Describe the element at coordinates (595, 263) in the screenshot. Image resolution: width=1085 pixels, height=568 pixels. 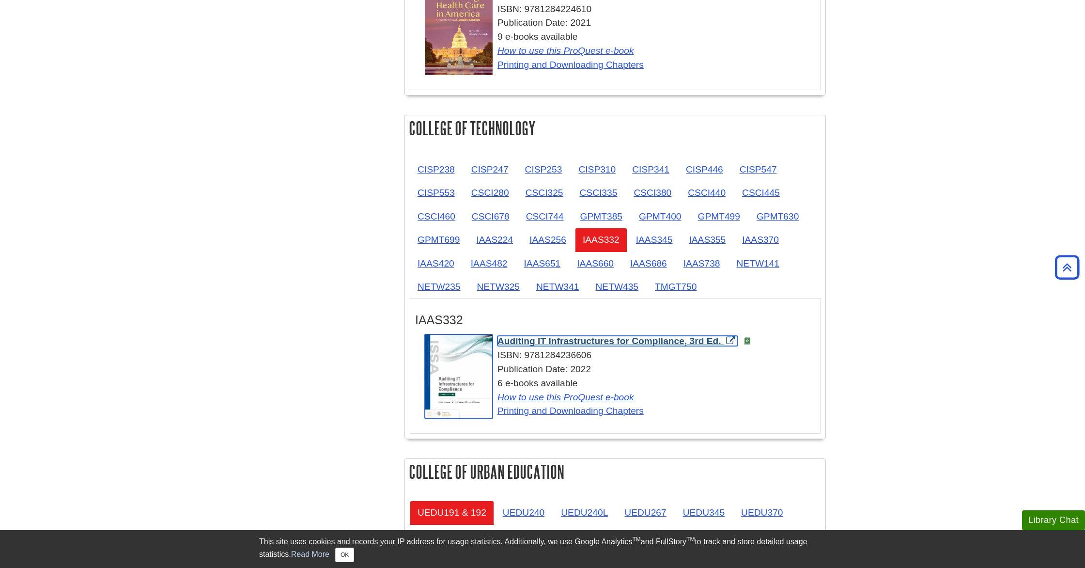
I see `a: IAAS660` at that location.